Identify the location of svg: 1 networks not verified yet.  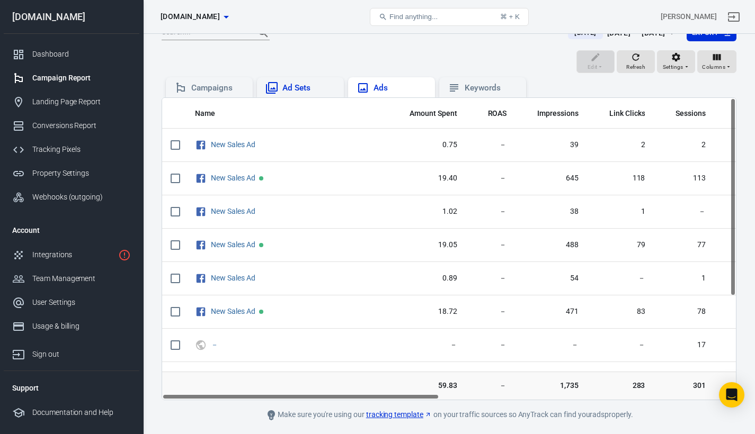
(125, 255).